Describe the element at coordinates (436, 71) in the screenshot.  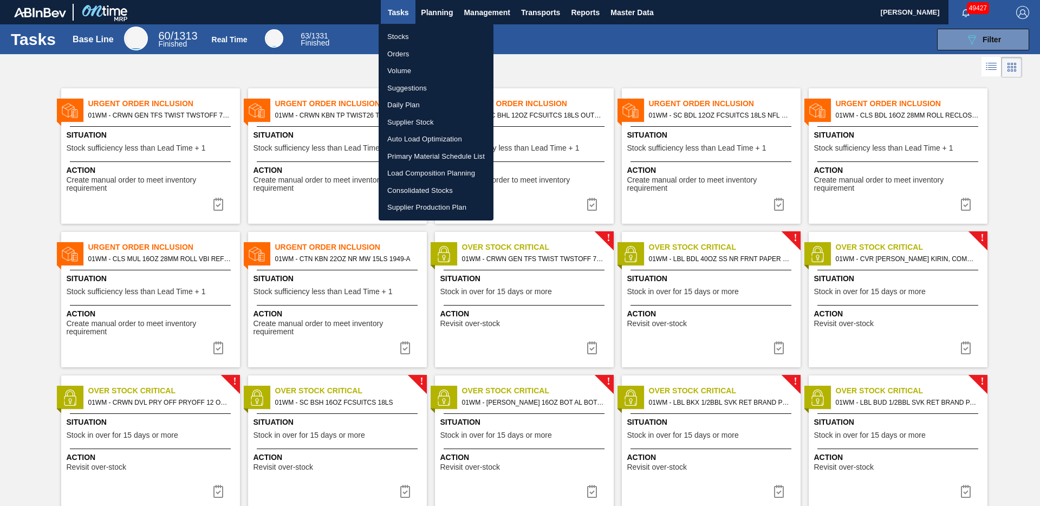
I see `li: Volume` at that location.